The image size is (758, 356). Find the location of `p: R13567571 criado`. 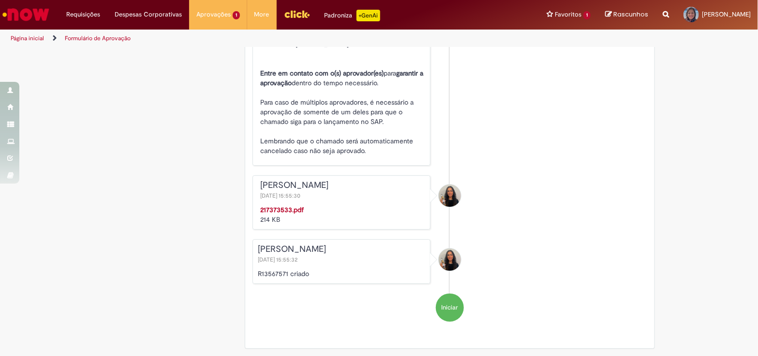

p: R13567571 criado is located at coordinates (342, 273).